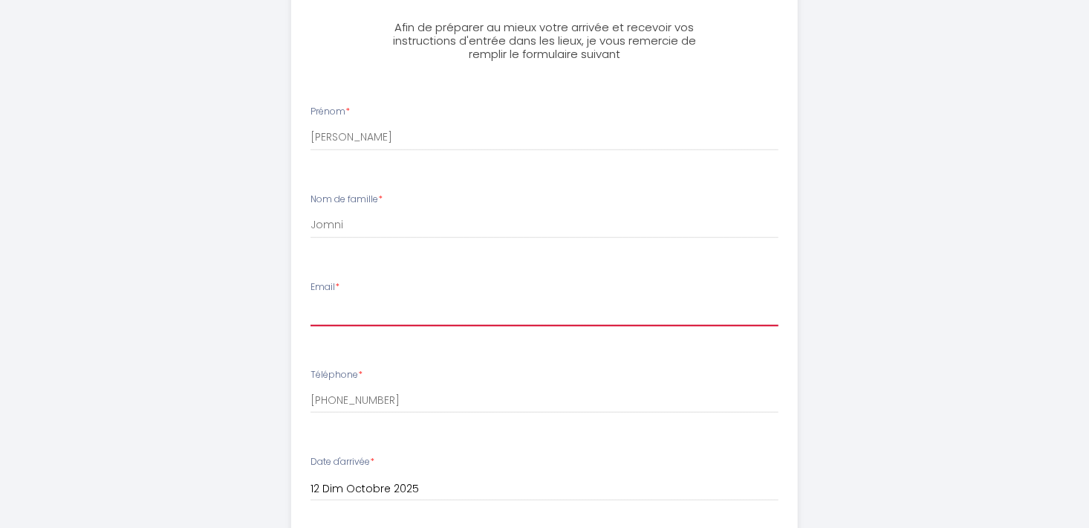  I want to click on label: Nom de famille, so click(346, 199).